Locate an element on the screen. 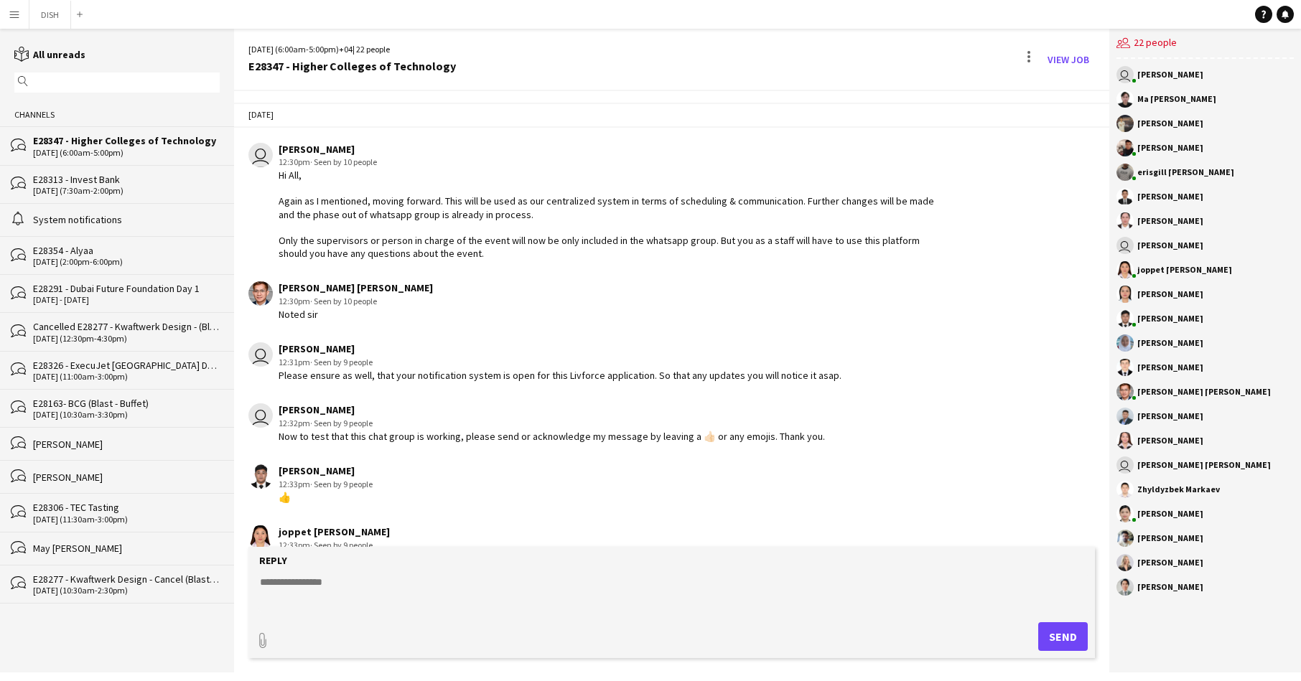 This screenshot has height=681, width=1301. a: View Job is located at coordinates (1068, 60).